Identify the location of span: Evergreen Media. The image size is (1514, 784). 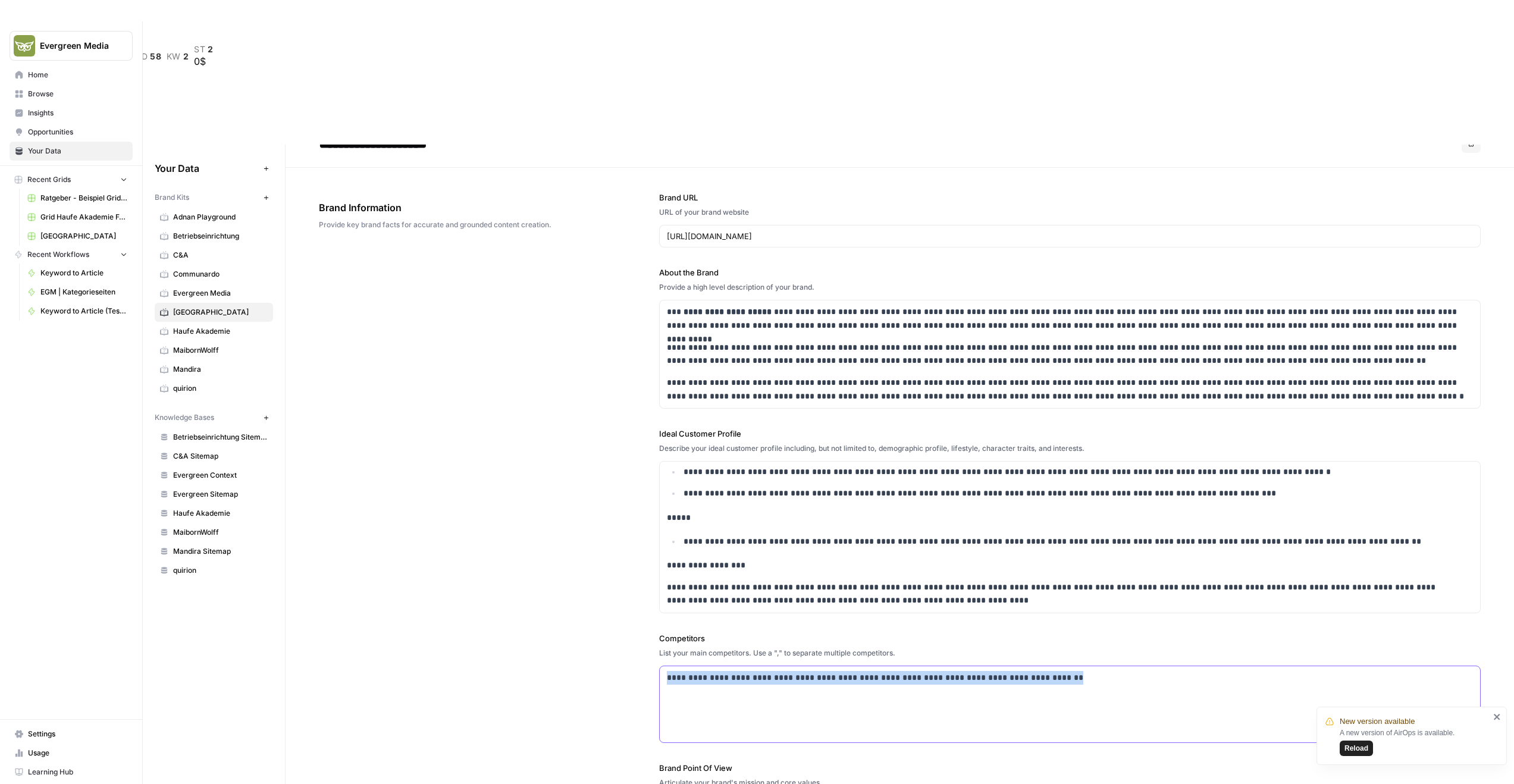
(220, 293).